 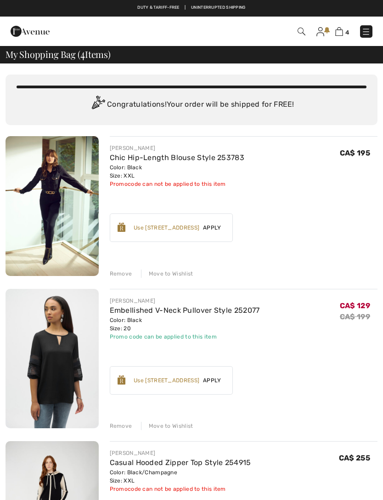 What do you see at coordinates (192, 105) in the screenshot?
I see `div: Congratulations! Your order will be shipped for FREE!` at bounding box center [192, 105].